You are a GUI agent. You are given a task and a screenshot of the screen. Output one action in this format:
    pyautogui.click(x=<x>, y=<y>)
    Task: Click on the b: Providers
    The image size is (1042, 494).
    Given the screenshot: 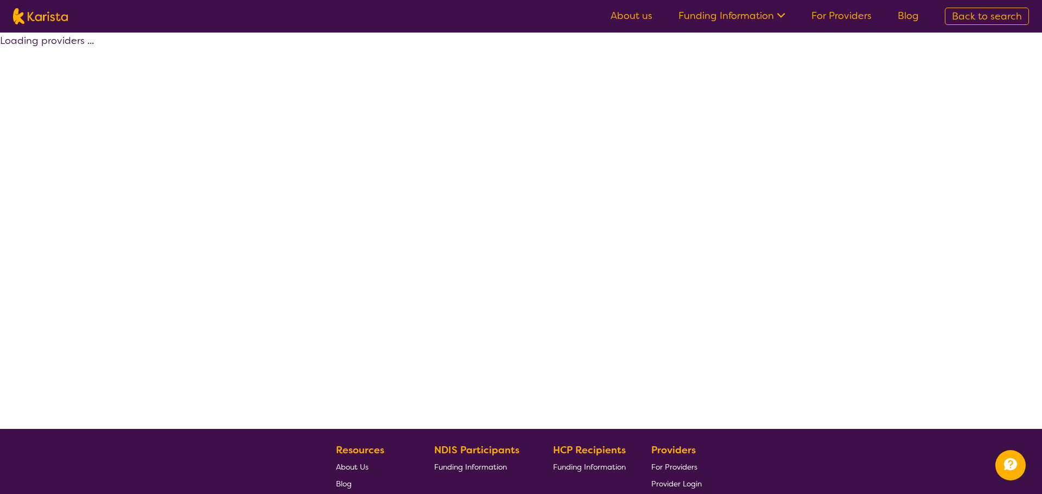 What is the action you would take?
    pyautogui.click(x=673, y=450)
    